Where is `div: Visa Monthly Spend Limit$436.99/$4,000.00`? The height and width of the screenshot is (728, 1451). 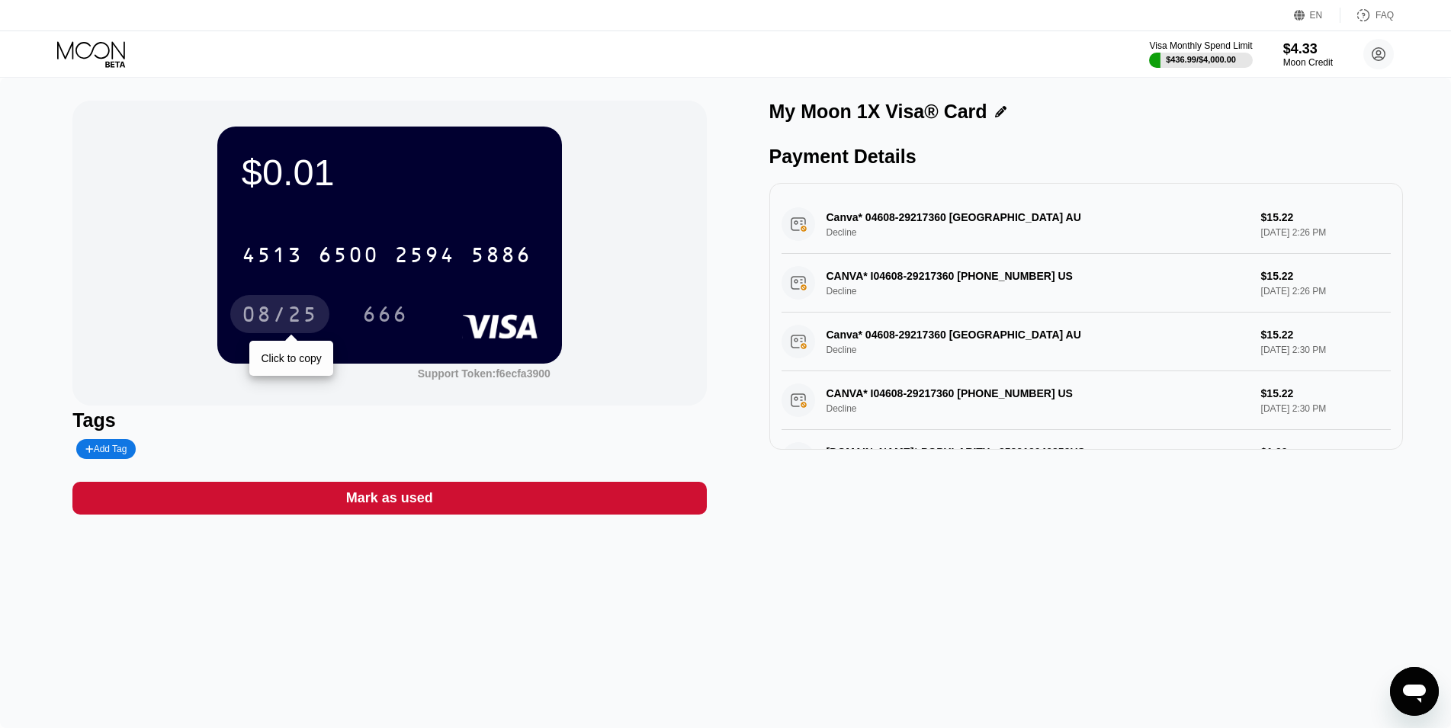 div: Visa Monthly Spend Limit$436.99/$4,000.00 is located at coordinates (1200, 54).